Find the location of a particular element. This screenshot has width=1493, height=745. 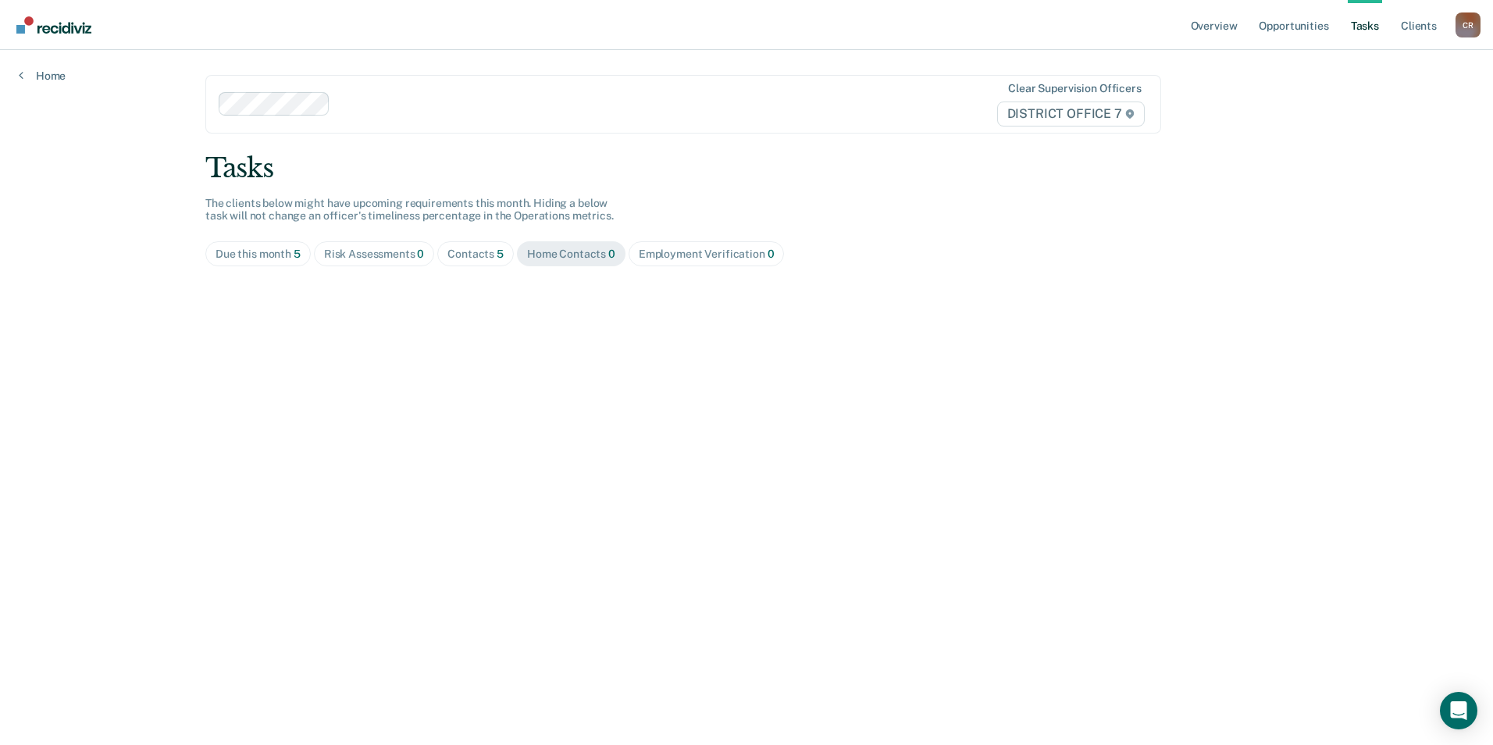

div: C R is located at coordinates (1468, 25).